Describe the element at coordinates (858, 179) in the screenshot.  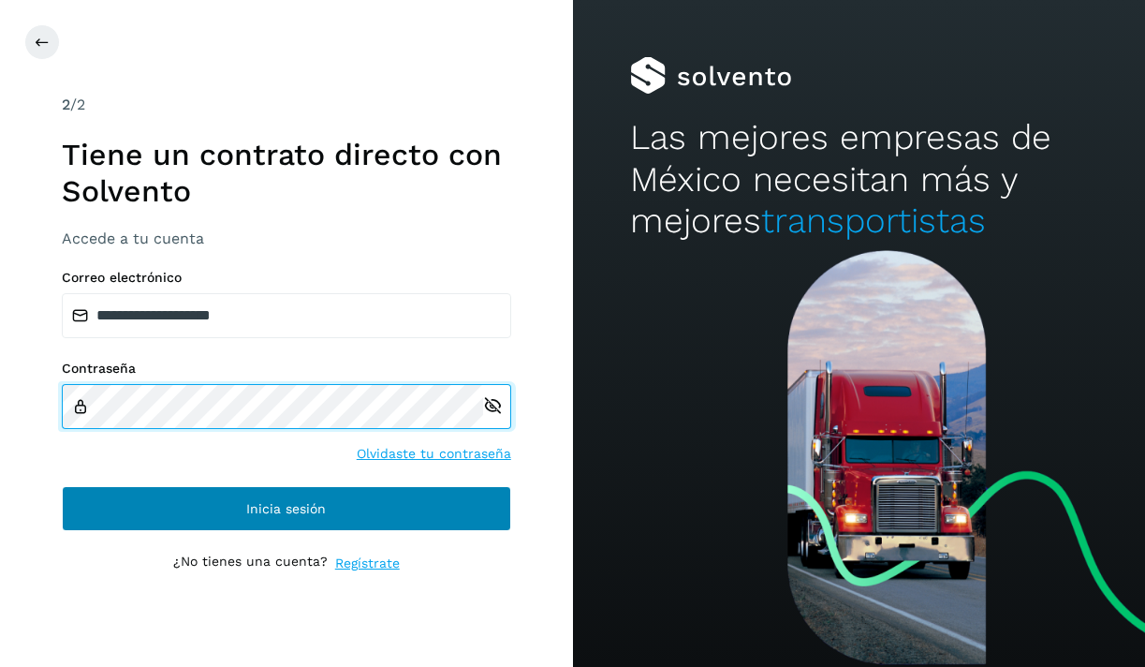
I see `h2: Las mejores empresas de México necesitan más y mejores` at that location.